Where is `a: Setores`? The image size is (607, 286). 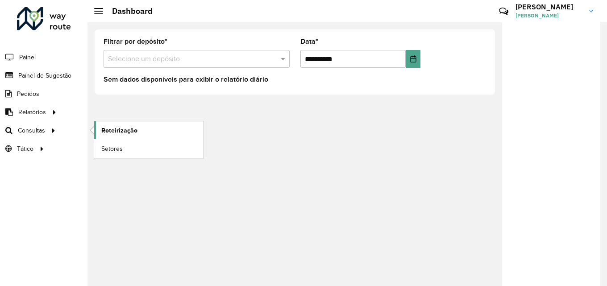
a: Setores is located at coordinates (149, 149).